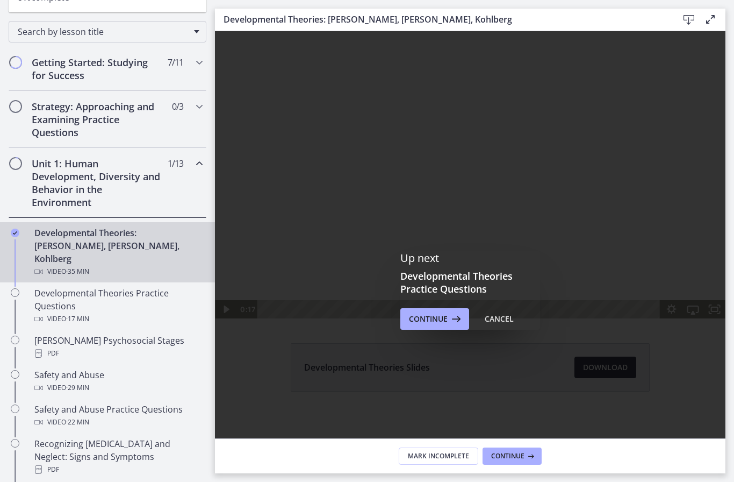  I want to click on span: 7 / 11, so click(175, 62).